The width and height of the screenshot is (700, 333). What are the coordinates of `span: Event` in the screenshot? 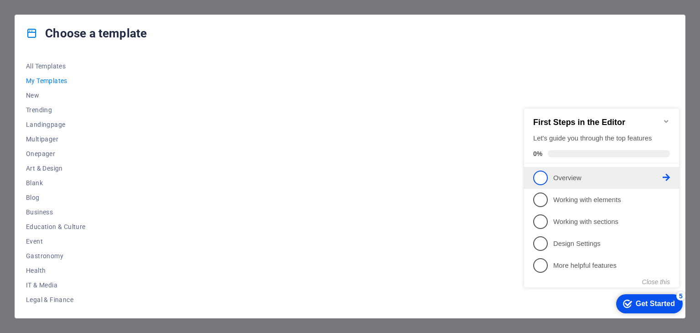 It's located at (56, 241).